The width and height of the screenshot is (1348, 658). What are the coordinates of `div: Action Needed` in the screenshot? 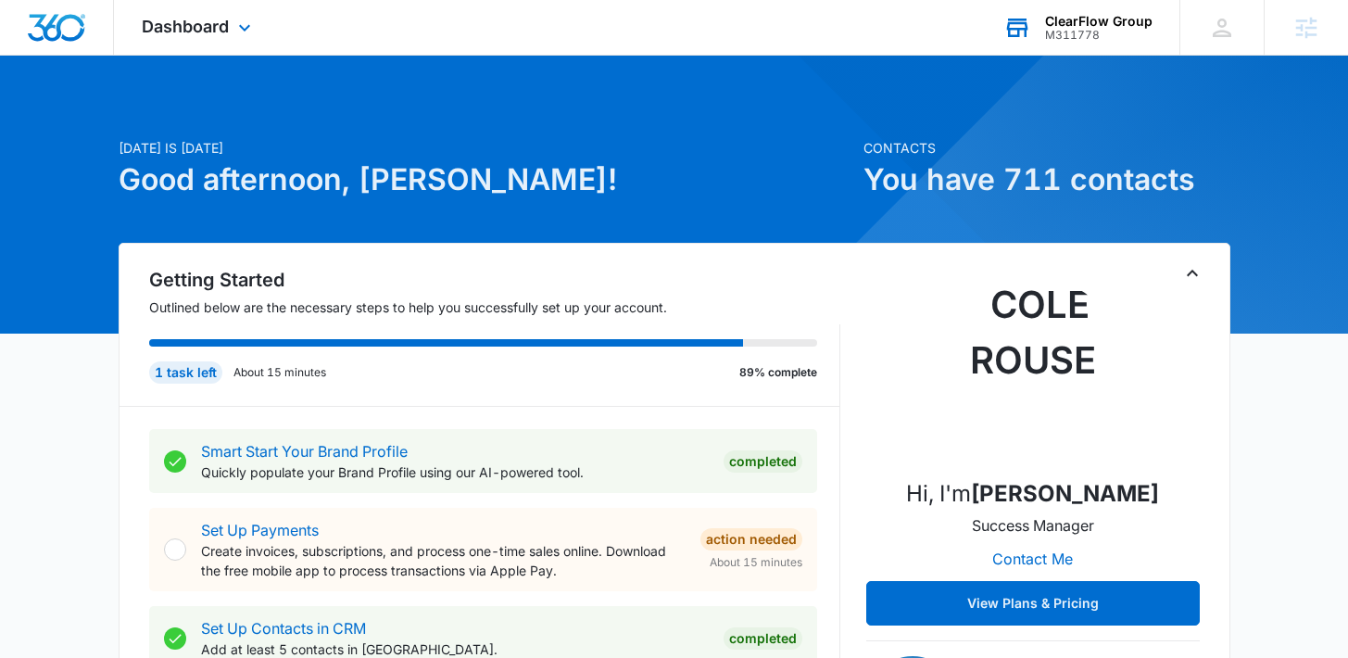 It's located at (752, 539).